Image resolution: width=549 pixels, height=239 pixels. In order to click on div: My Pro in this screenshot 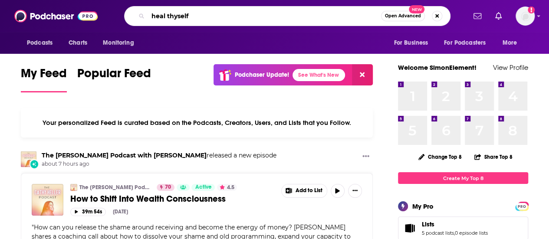, I will do `click(422, 206)`.